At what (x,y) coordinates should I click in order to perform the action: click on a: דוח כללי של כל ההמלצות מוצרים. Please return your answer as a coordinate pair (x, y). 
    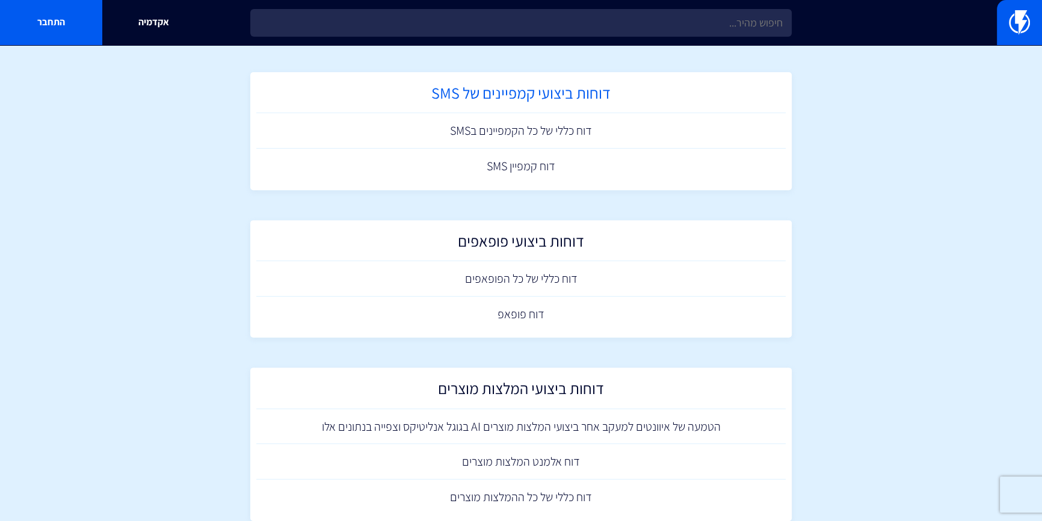
    Looking at the image, I should click on (521, 497).